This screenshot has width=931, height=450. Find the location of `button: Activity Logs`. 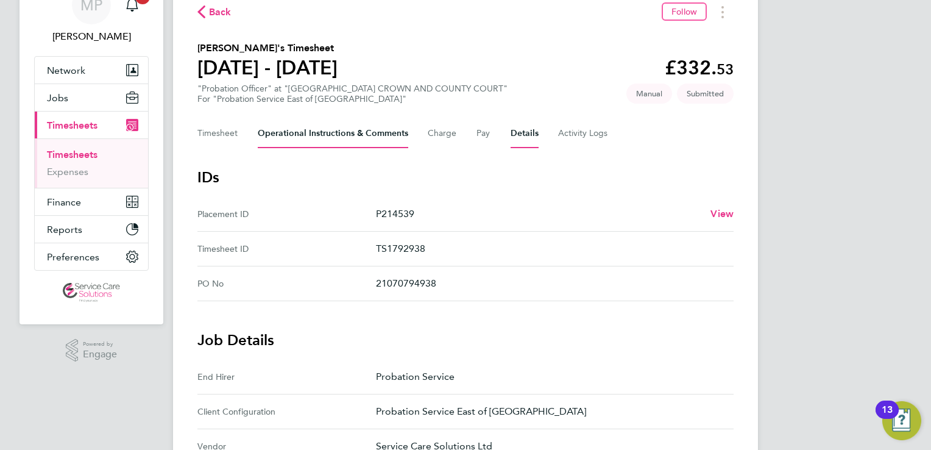

button: Activity Logs is located at coordinates (584, 133).